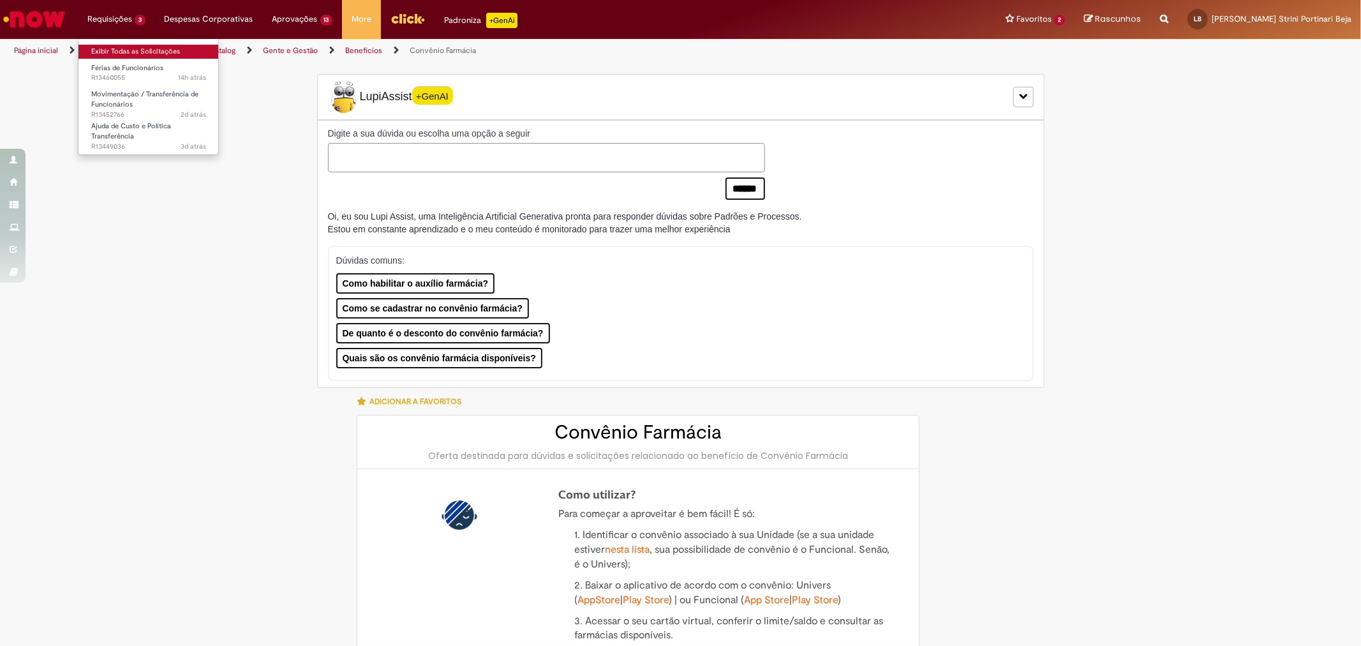 Image resolution: width=1361 pixels, height=646 pixels. Describe the element at coordinates (415, 283) in the screenshot. I see `button: Como habilitar o auxílio farmácia?` at that location.